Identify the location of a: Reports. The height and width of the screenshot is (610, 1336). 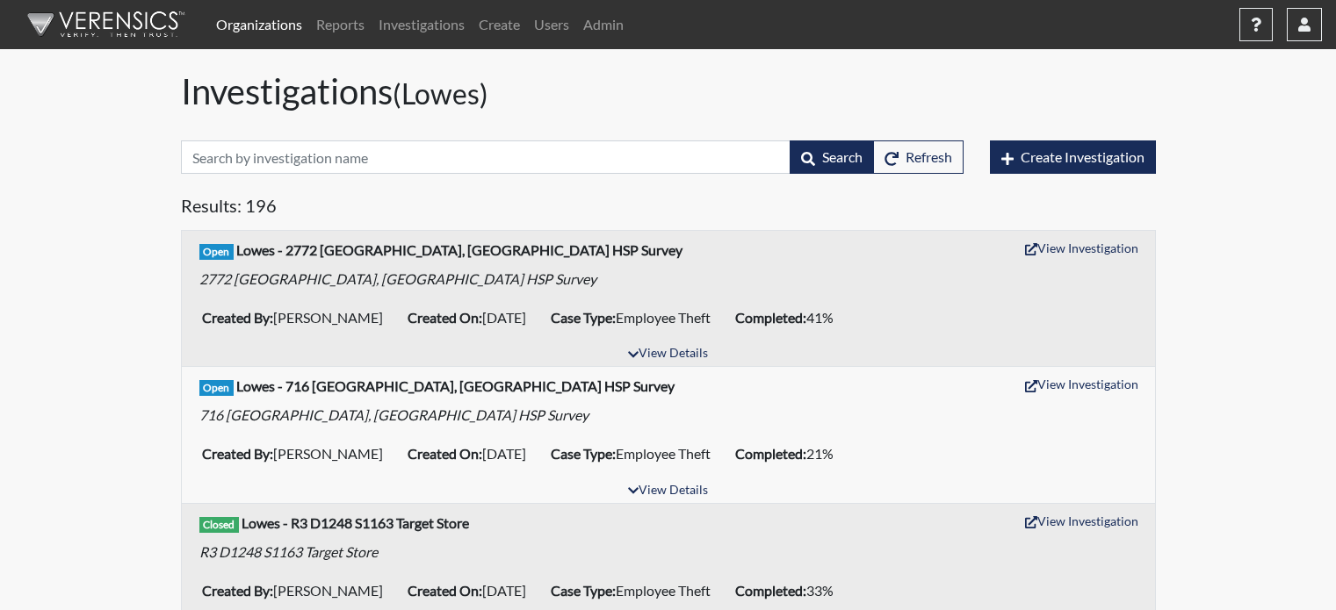
(340, 25).